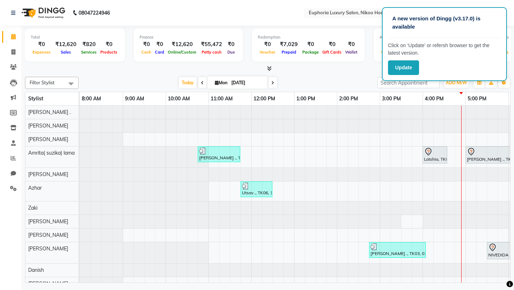 The height and width of the screenshot is (290, 514). Describe the element at coordinates (182, 52) in the screenshot. I see `span: Online/Custom` at that location.